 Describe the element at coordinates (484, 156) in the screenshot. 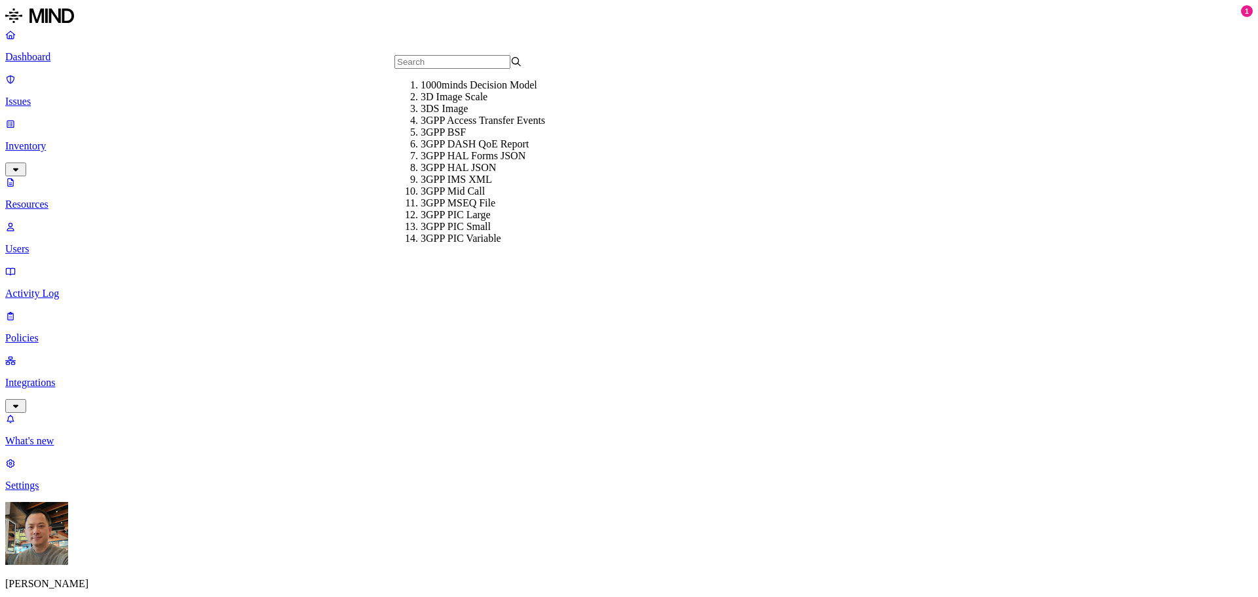

I see `div: 3GPP HAL Forms JSON` at that location.